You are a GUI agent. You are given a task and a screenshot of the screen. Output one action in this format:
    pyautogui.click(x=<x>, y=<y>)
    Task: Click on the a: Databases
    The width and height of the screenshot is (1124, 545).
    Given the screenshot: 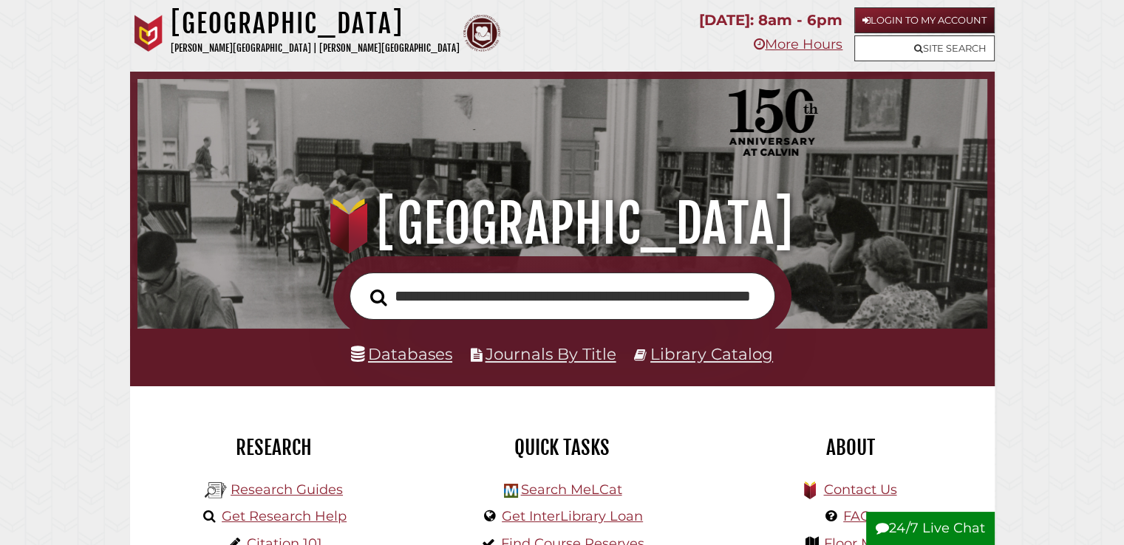 What is the action you would take?
    pyautogui.click(x=401, y=354)
    